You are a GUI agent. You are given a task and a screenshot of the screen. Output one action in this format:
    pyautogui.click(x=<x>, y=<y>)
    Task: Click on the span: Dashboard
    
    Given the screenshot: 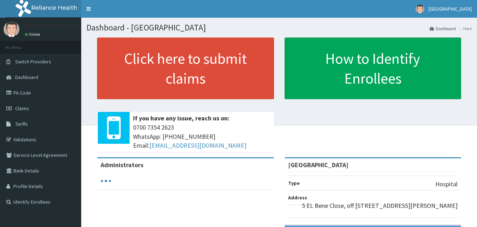 What is the action you would take?
    pyautogui.click(x=27, y=77)
    